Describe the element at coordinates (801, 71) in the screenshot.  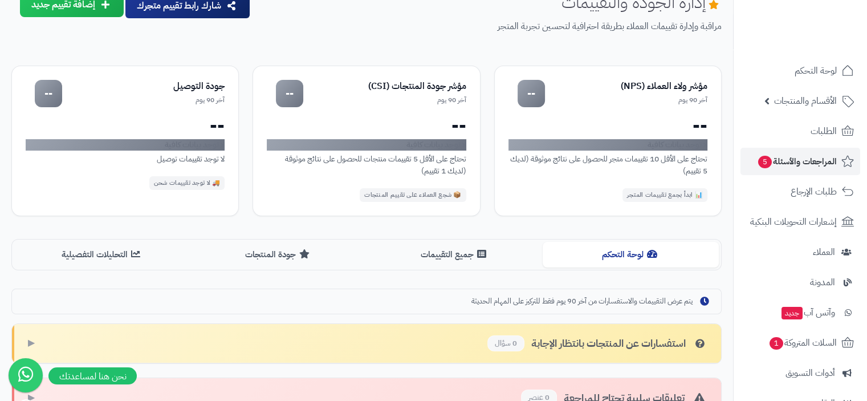
I see `a: لوحة التحكم` at that location.